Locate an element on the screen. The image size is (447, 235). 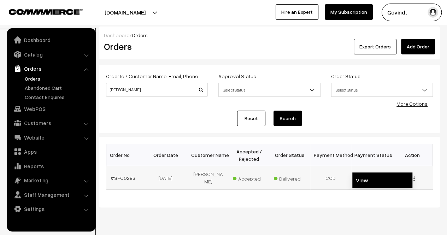
a: Reset is located at coordinates (251, 118).